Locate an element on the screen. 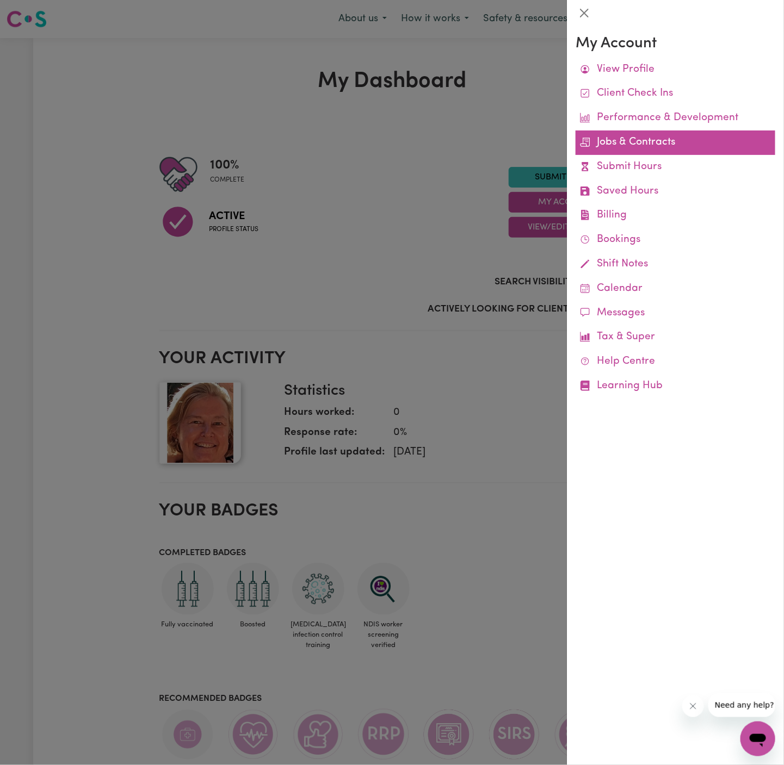 This screenshot has width=784, height=765. a: Client Check Ins is located at coordinates (675, 94).